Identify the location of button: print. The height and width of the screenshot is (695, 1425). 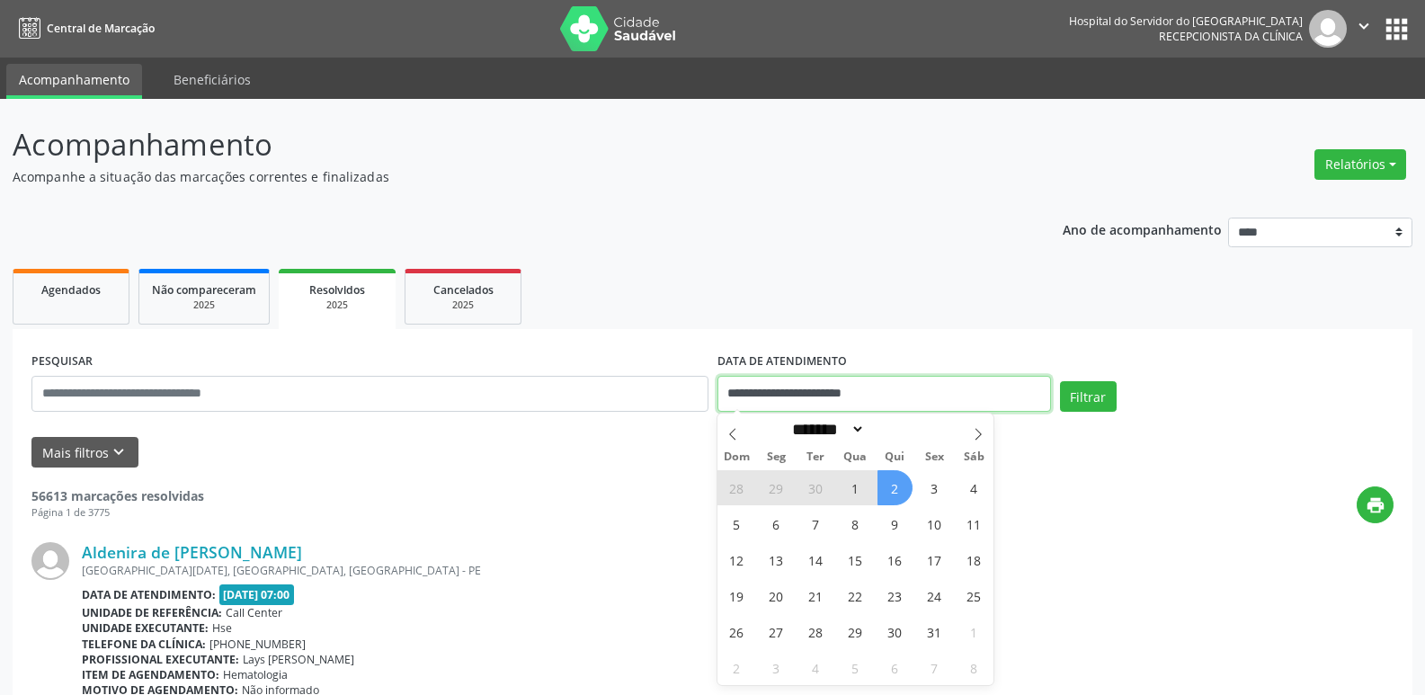
(1375, 504).